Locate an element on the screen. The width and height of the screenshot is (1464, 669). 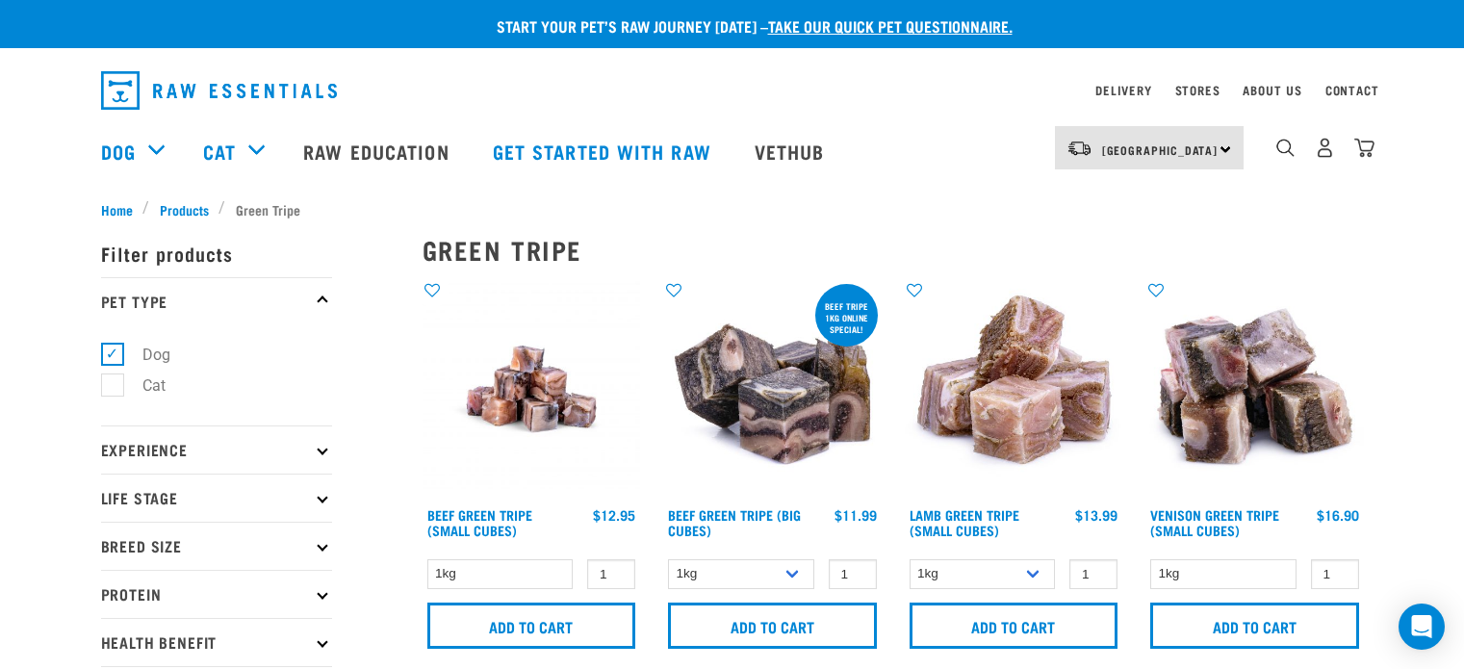
a: Contact is located at coordinates (1352, 90).